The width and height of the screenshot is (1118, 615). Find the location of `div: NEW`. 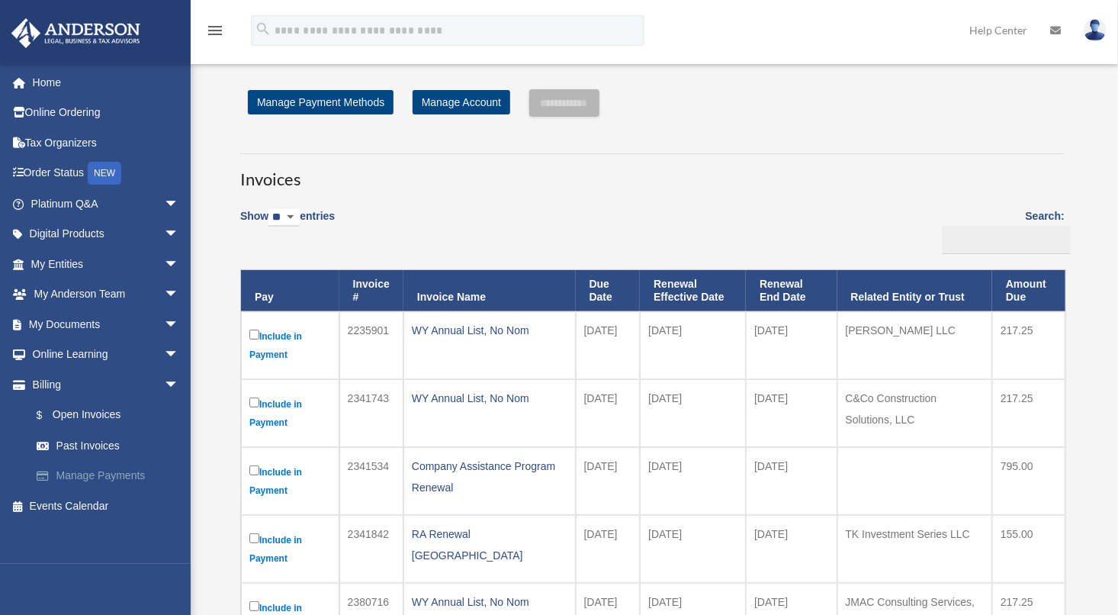

div: NEW is located at coordinates (104, 173).